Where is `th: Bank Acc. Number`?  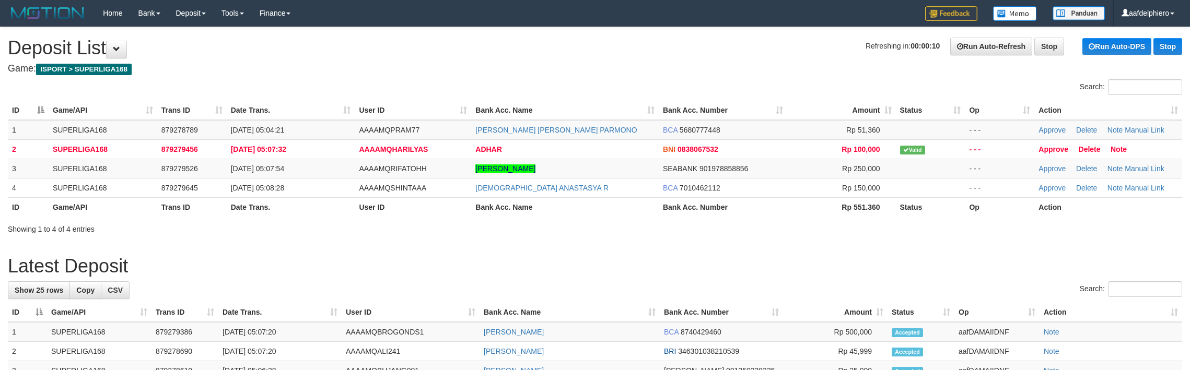 th: Bank Acc. Number is located at coordinates (723, 207).